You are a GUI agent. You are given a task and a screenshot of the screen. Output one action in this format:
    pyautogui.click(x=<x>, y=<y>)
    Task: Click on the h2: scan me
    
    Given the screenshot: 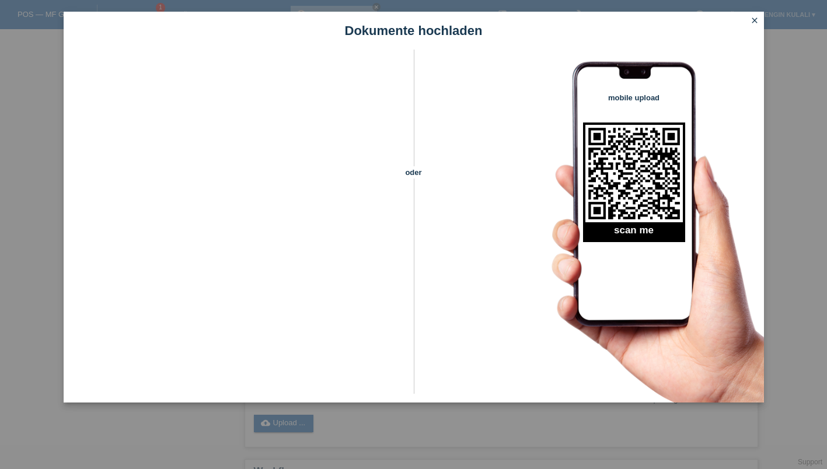 What is the action you would take?
    pyautogui.click(x=634, y=234)
    